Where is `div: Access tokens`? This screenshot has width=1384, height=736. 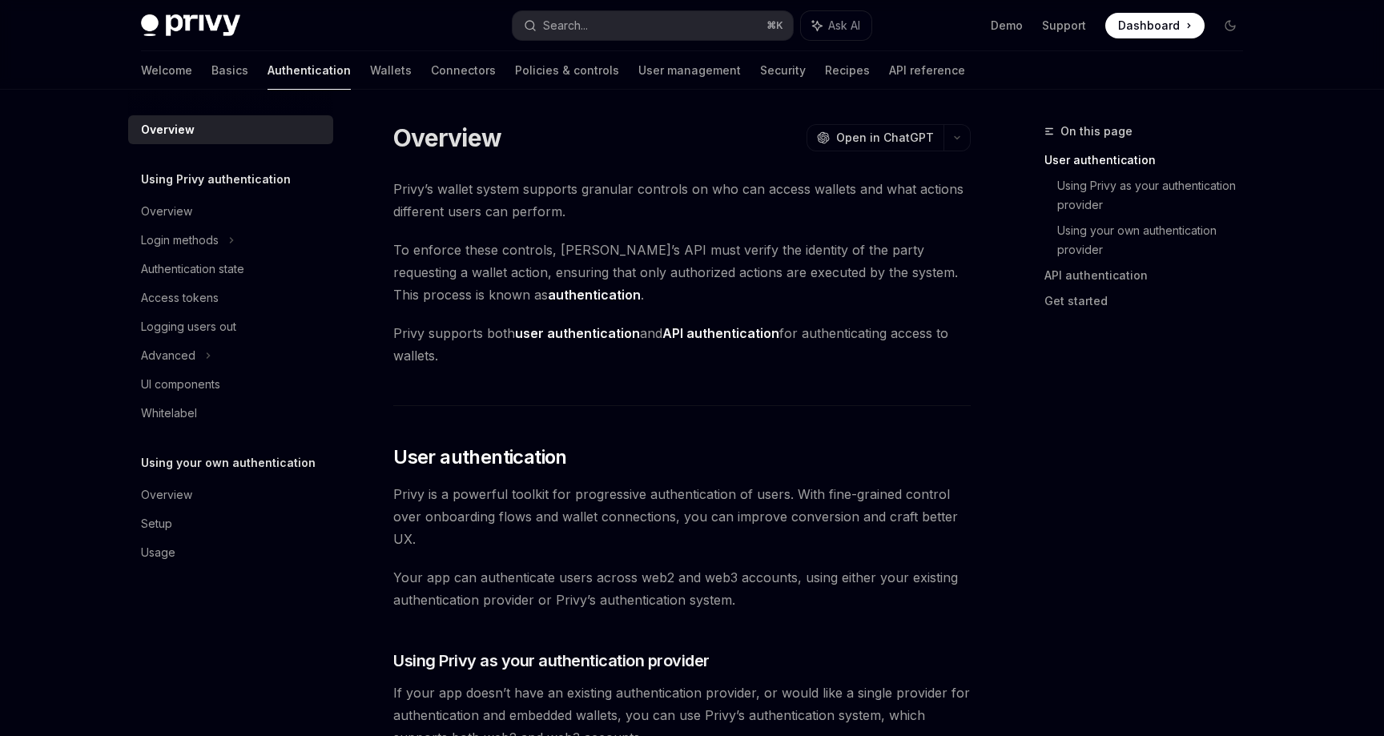 div: Access tokens is located at coordinates (179, 298).